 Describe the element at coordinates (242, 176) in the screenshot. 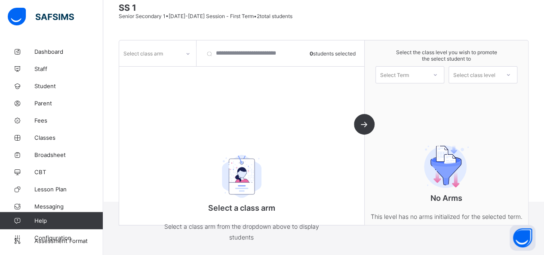

I see `img: student.207b5acb3037b72b59086e8b1a17b1d0.svg` at that location.